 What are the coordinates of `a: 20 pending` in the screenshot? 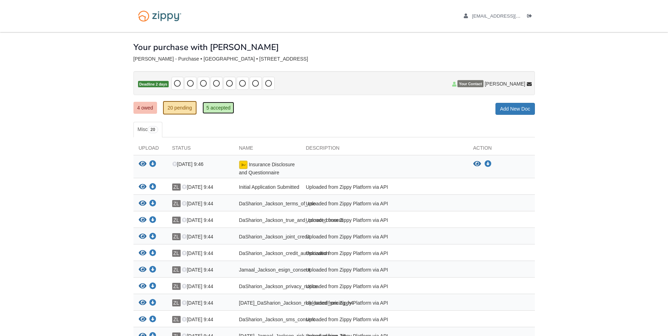 It's located at (180, 108).